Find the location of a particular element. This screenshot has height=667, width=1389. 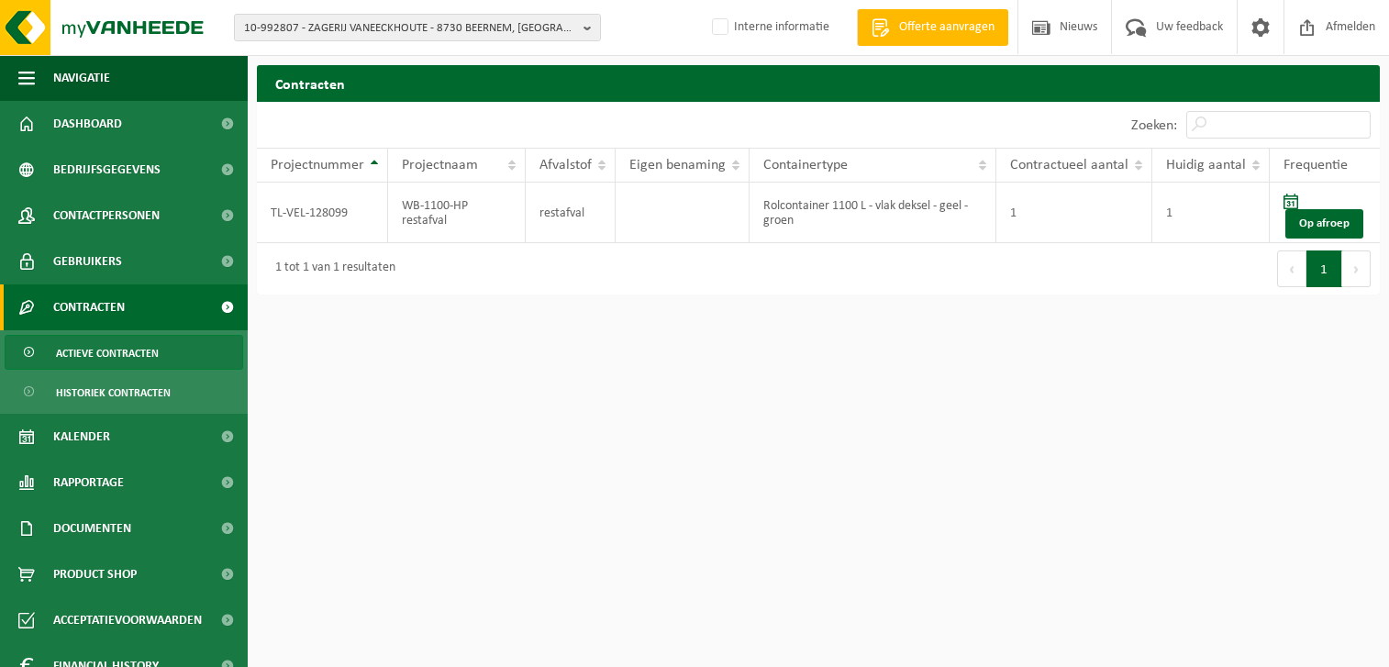

span: Offerte aanvragen is located at coordinates (947, 28).